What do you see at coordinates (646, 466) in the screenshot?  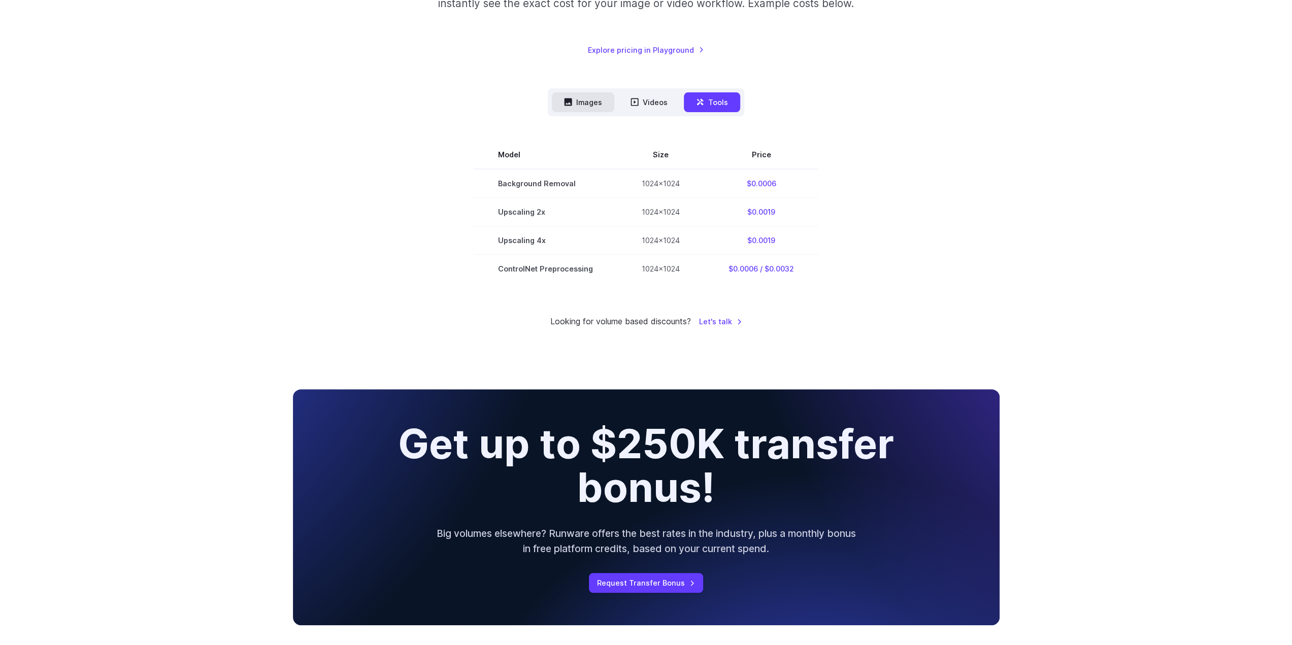 I see `h2: Get up to $250K transfer bonus!` at bounding box center [646, 466].